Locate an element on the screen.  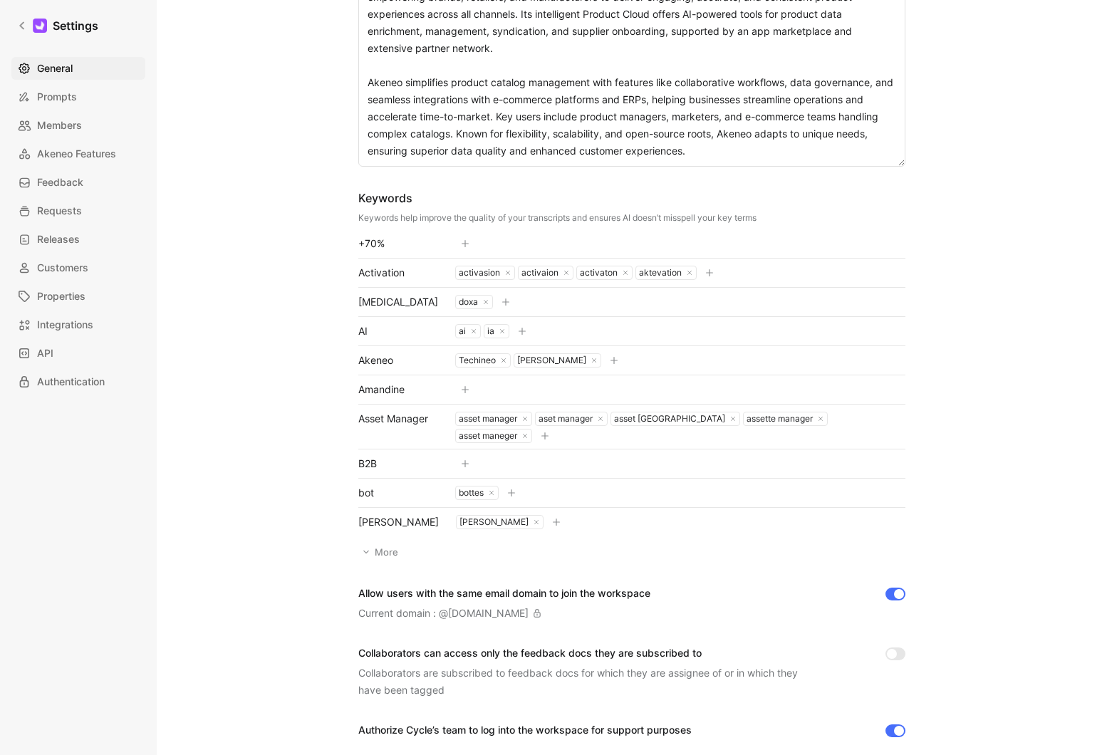
div: B2B is located at coordinates (398, 464).